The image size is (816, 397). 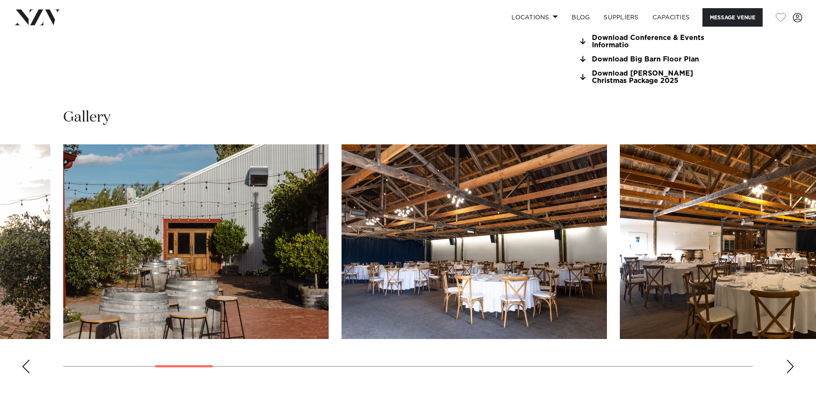 What do you see at coordinates (37, 17) in the screenshot?
I see `img: nzv-logo.png` at bounding box center [37, 17].